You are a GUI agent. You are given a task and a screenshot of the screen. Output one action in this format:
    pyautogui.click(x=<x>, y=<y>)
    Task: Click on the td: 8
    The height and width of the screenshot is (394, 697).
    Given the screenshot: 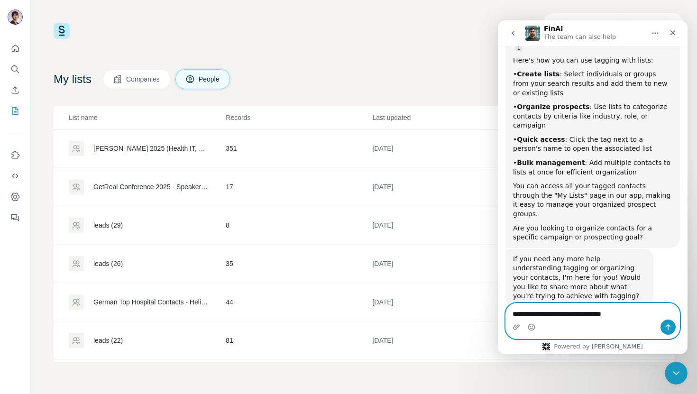 What is the action you would take?
    pyautogui.click(x=298, y=225)
    